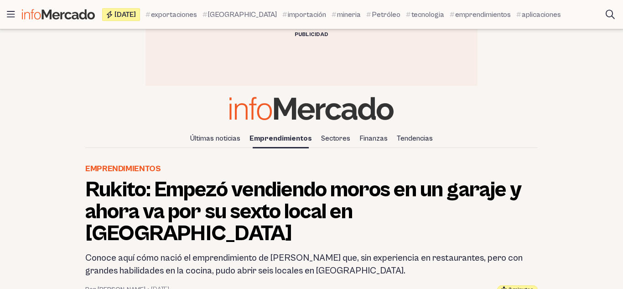 The height and width of the screenshot is (289, 623). I want to click on a: Petróleo, so click(383, 15).